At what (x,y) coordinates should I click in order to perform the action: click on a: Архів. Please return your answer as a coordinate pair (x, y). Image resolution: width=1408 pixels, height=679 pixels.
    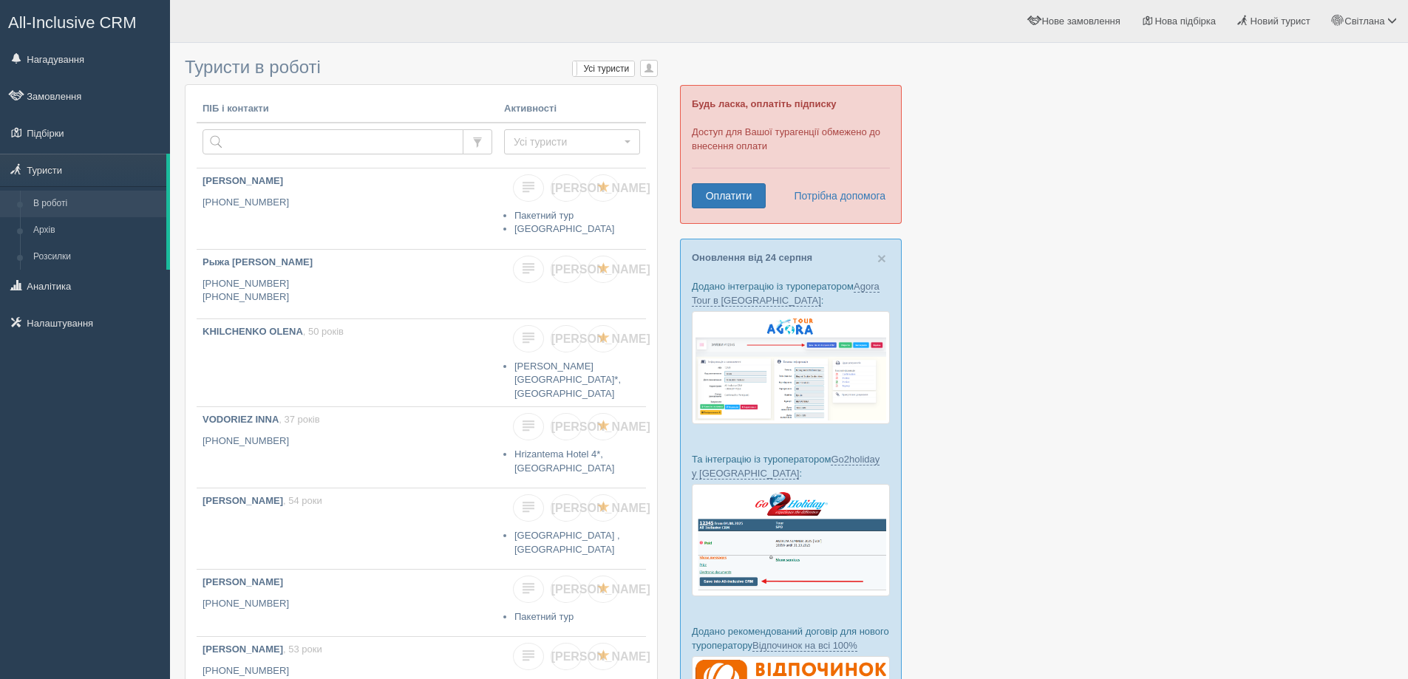
    Looking at the image, I should click on (96, 231).